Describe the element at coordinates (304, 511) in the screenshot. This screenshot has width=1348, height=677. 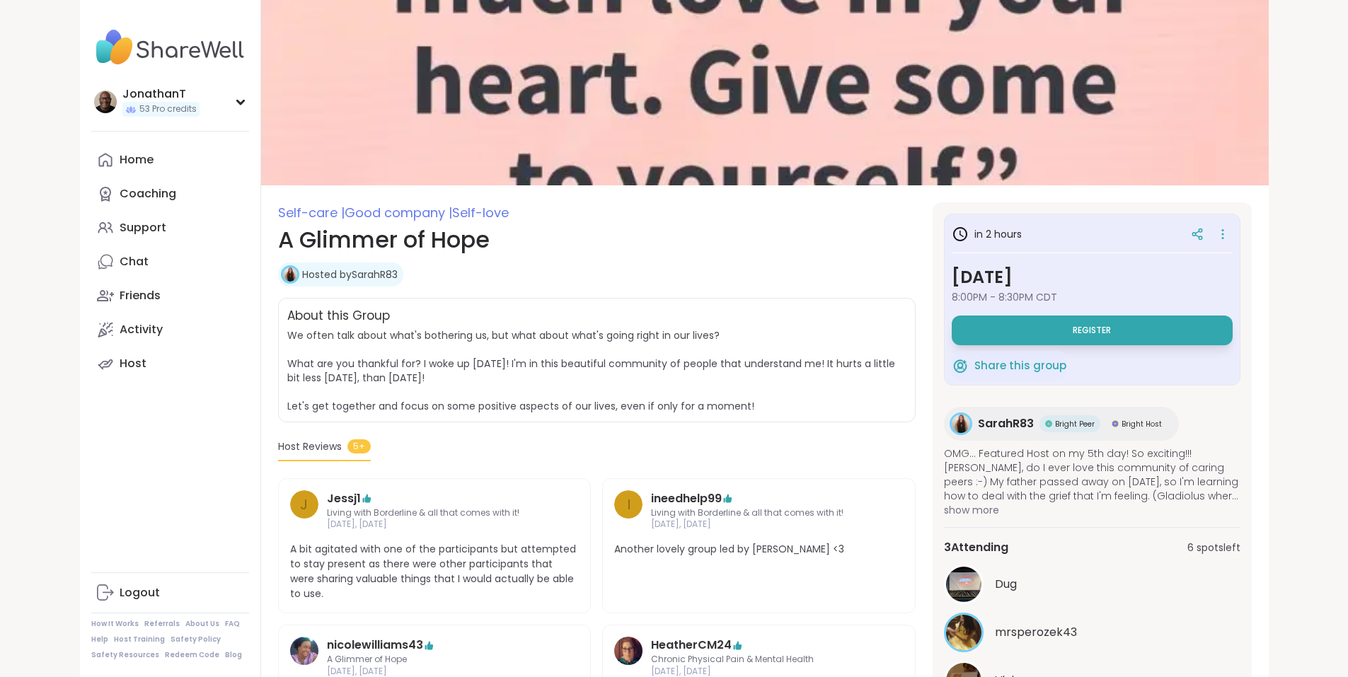
I see `a: J` at that location.